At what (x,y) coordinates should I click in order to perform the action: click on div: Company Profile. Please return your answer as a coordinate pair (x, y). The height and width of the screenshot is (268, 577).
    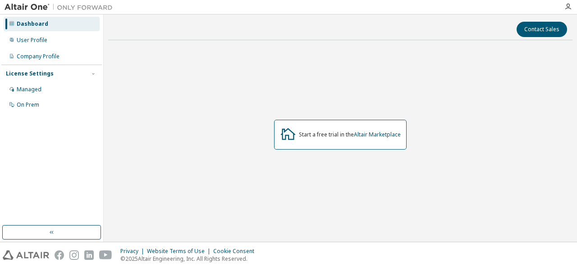
    Looking at the image, I should click on (38, 56).